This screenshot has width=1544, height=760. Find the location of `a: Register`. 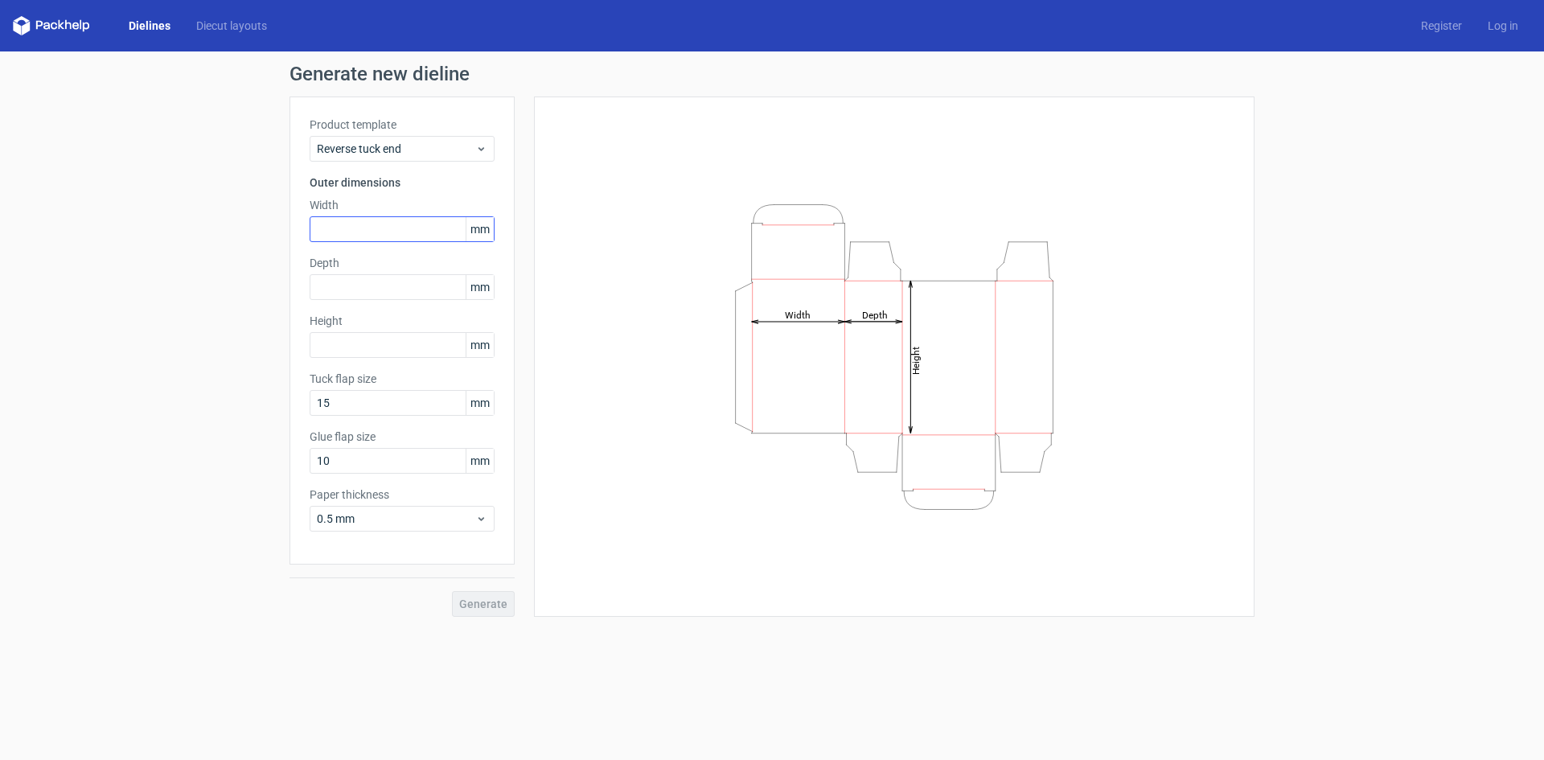

a: Register is located at coordinates (1441, 26).